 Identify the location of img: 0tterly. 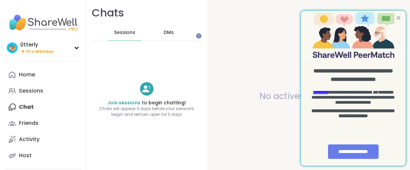
(12, 48).